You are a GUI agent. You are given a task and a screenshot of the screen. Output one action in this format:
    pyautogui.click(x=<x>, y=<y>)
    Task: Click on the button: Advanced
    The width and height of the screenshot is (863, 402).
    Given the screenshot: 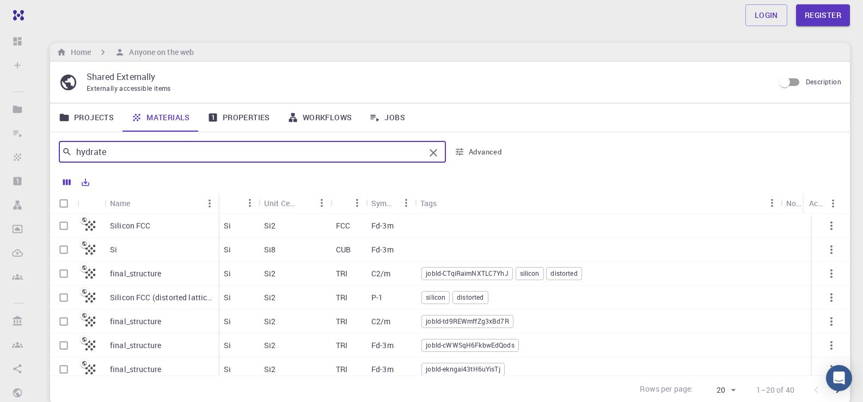 What is the action you would take?
    pyautogui.click(x=478, y=152)
    